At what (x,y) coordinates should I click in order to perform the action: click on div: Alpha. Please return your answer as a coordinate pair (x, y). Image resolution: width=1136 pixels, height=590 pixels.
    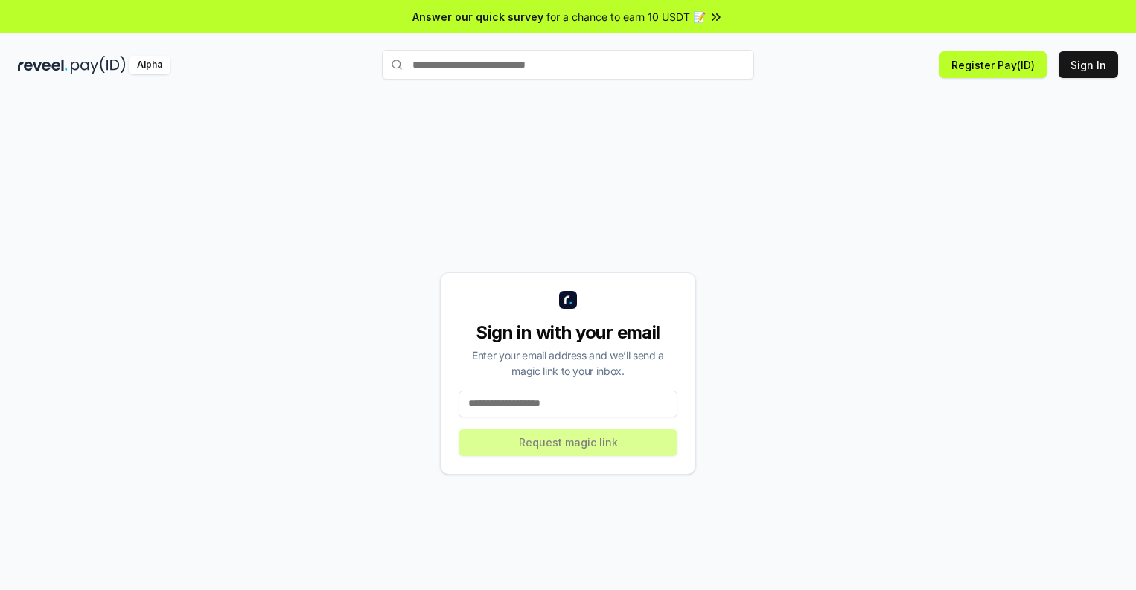
    Looking at the image, I should click on (150, 65).